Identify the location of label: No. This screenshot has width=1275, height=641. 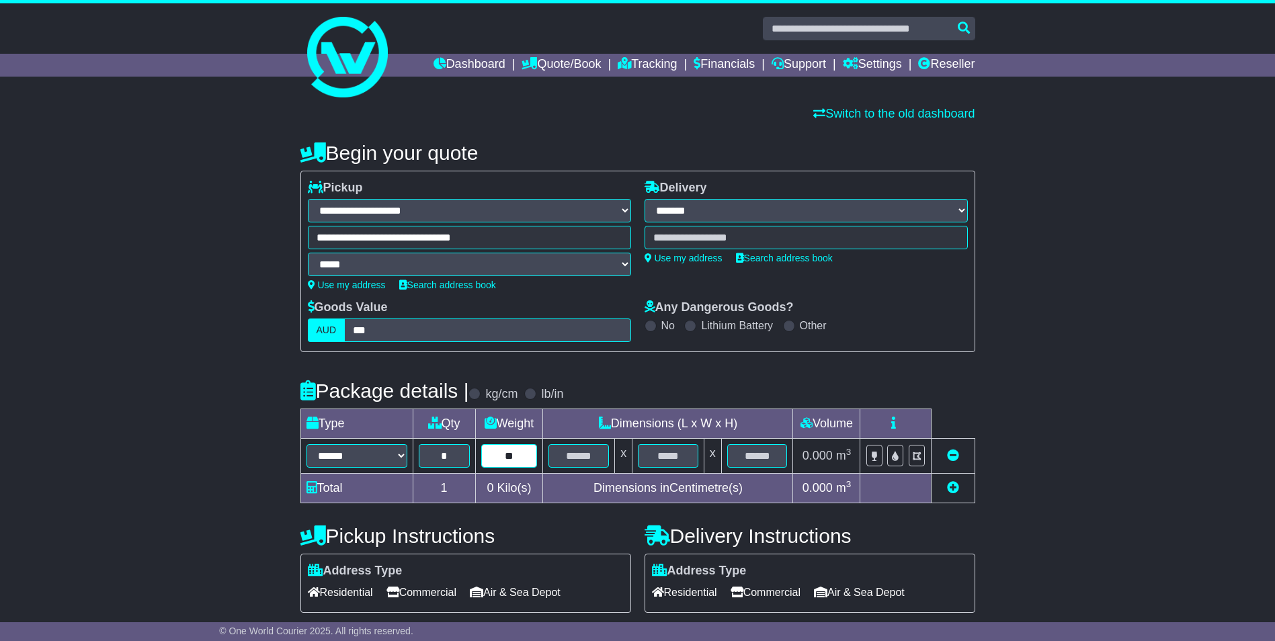
(668, 325).